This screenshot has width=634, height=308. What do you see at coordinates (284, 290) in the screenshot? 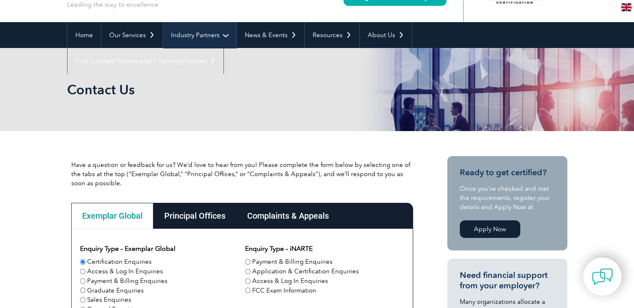
I see `label: FCC Exam Information` at bounding box center [284, 290].